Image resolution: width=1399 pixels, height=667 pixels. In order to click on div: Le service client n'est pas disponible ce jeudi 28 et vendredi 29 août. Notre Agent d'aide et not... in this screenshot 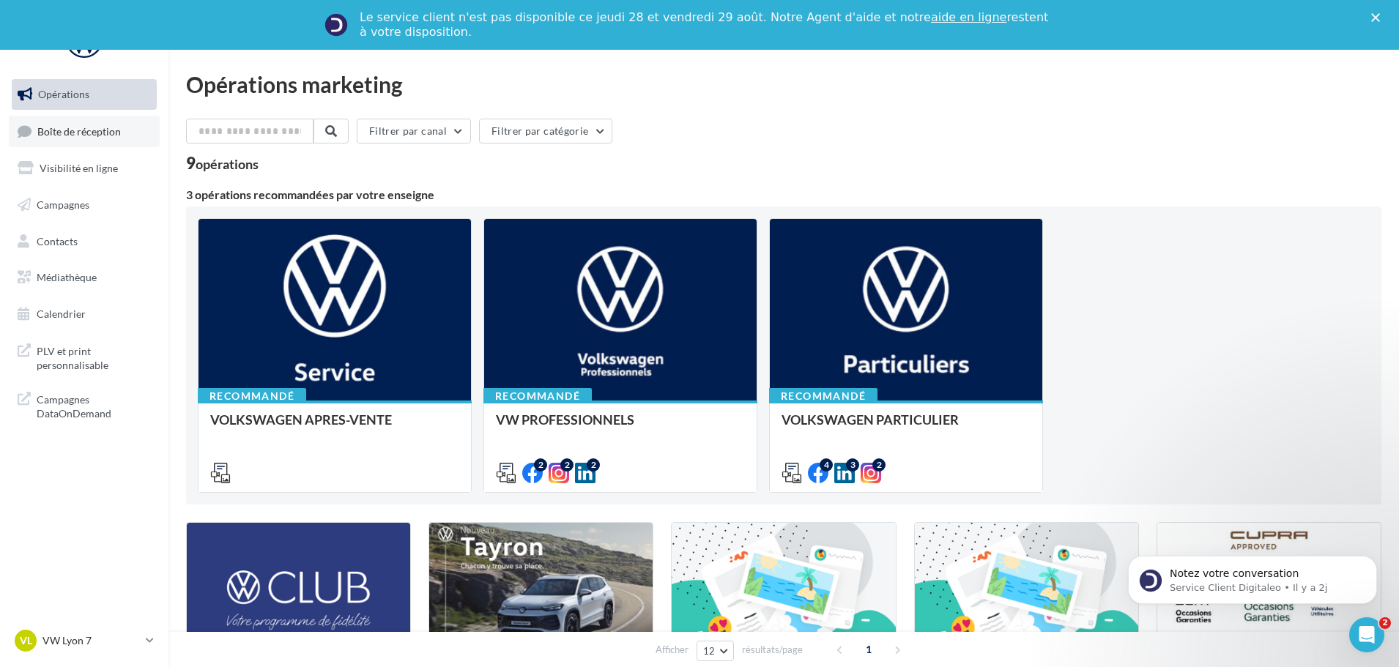, I will do `click(705, 25)`.